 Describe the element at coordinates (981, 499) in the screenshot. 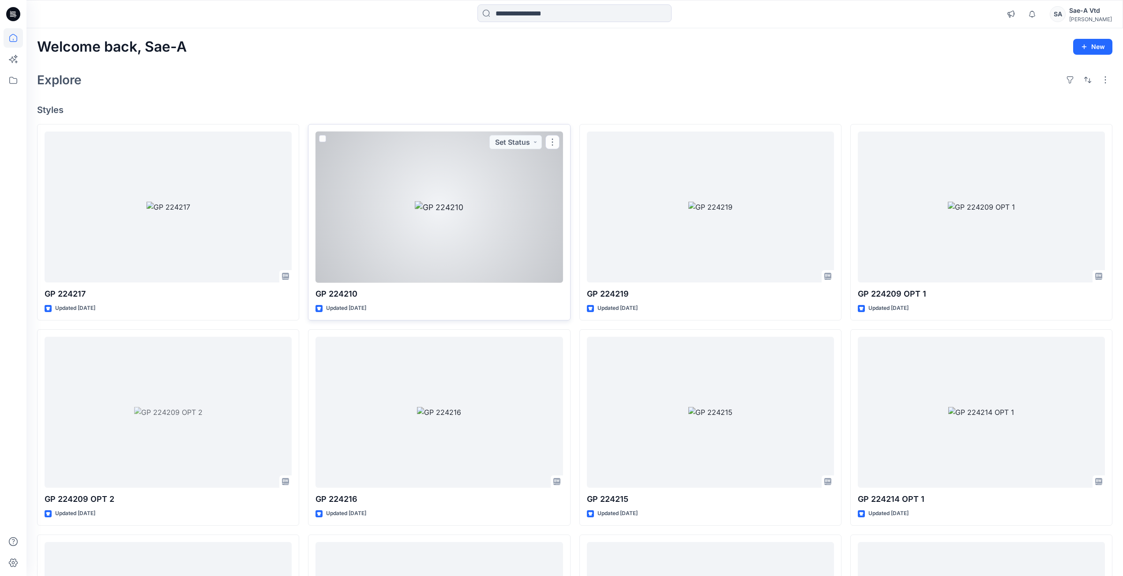

I see `p: GP 224214 OPT 1` at that location.